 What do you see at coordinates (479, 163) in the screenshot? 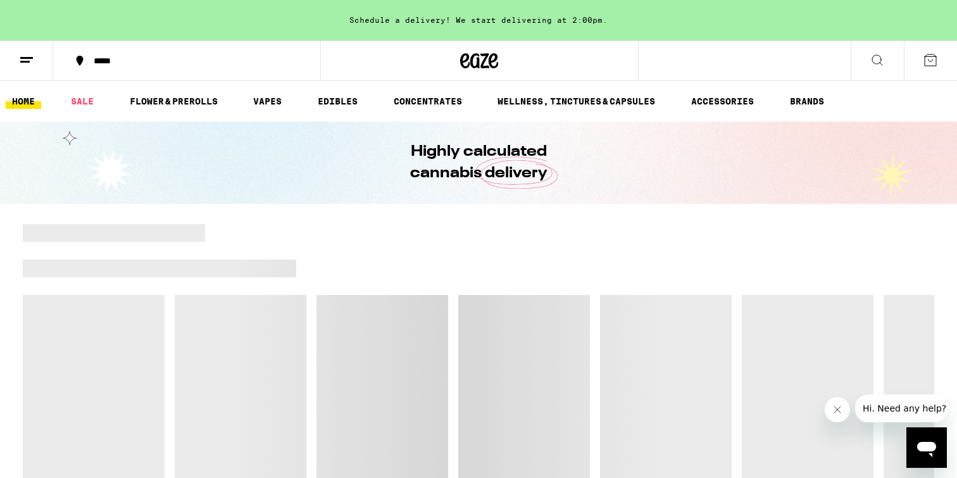
I see `h1: Highly calculated cannabis delivery` at bounding box center [479, 163].